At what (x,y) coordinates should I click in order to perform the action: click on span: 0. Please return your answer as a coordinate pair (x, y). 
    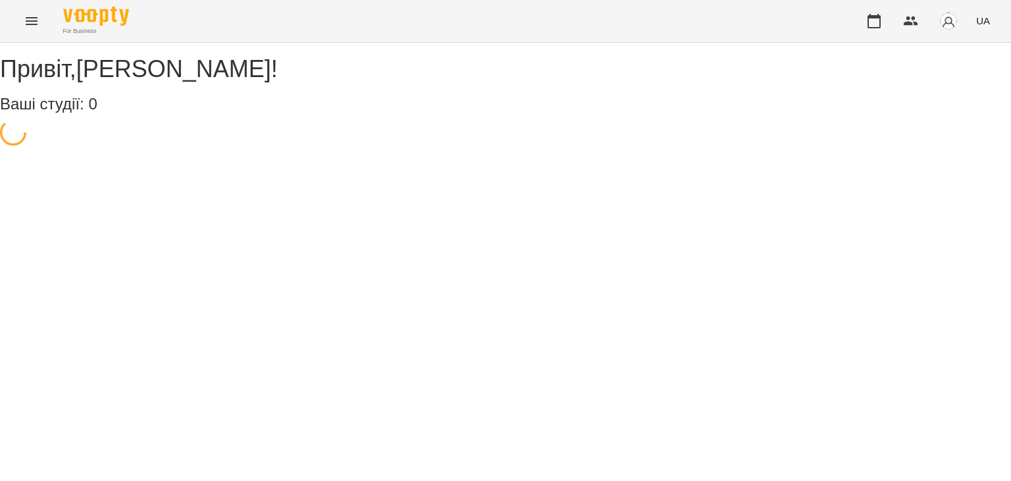
    Looking at the image, I should click on (92, 103).